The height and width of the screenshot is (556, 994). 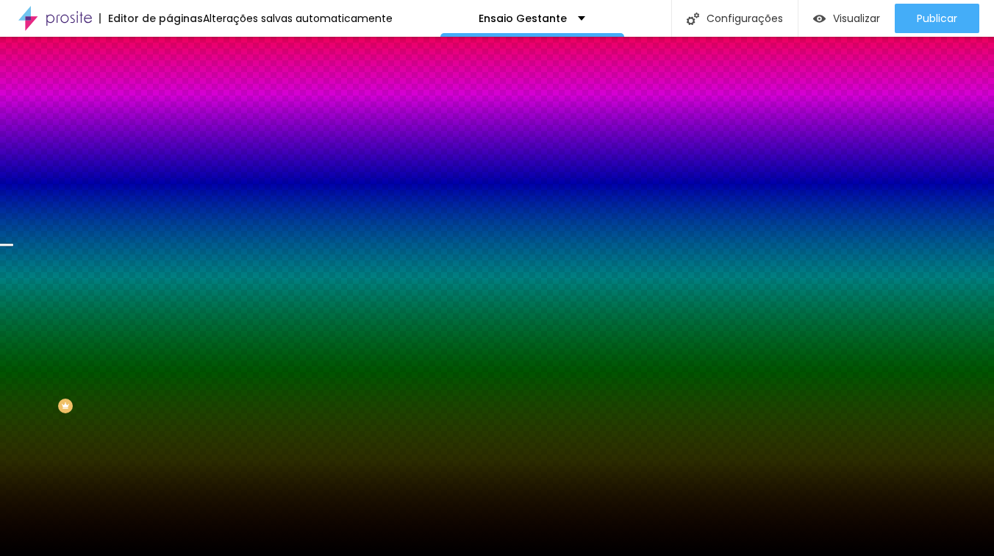 What do you see at coordinates (857, 18) in the screenshot?
I see `span: Visualizar` at bounding box center [857, 18].